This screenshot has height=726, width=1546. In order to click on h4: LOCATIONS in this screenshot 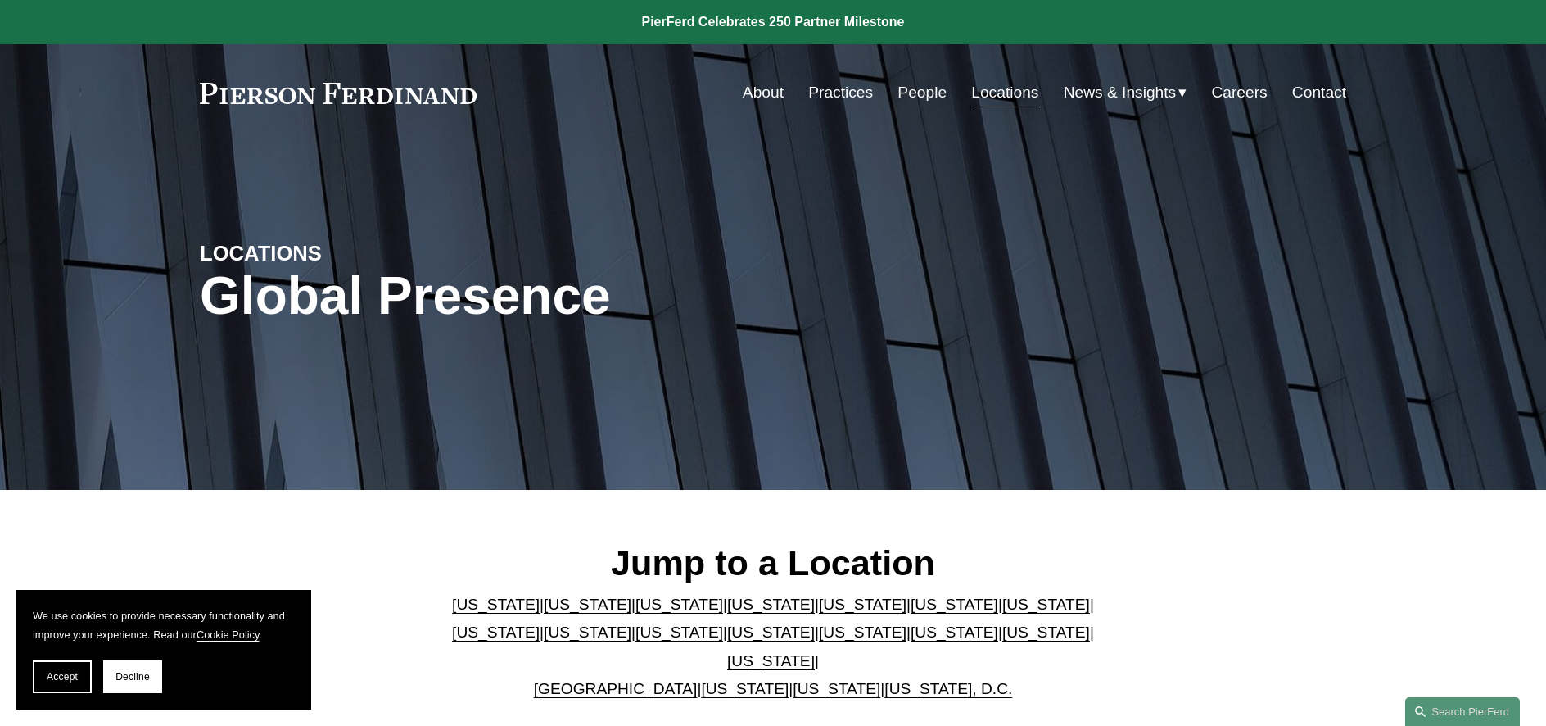, I will do `click(343, 253)`.